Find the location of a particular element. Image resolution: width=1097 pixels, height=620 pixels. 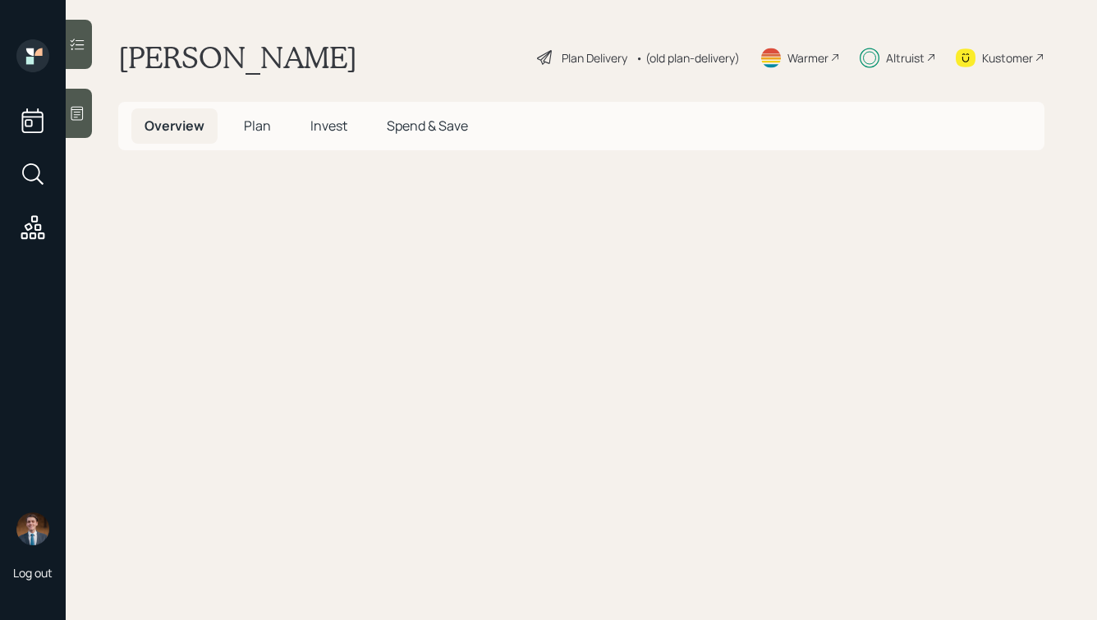

div: Altruist is located at coordinates (904, 57).